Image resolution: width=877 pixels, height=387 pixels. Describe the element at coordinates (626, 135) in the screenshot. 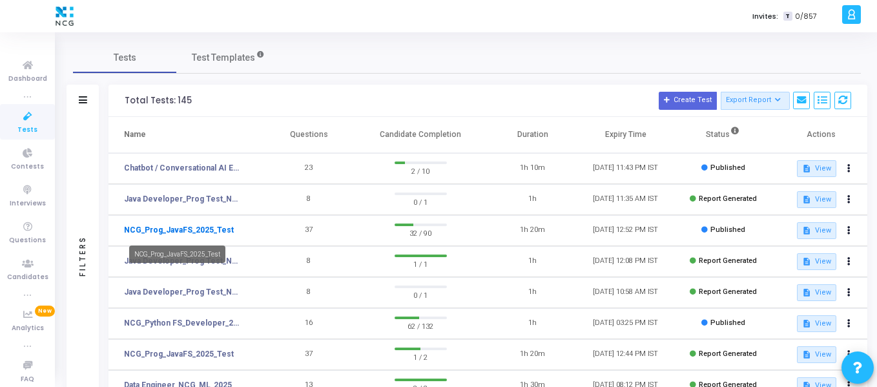

I see `th: Expiry Time` at that location.